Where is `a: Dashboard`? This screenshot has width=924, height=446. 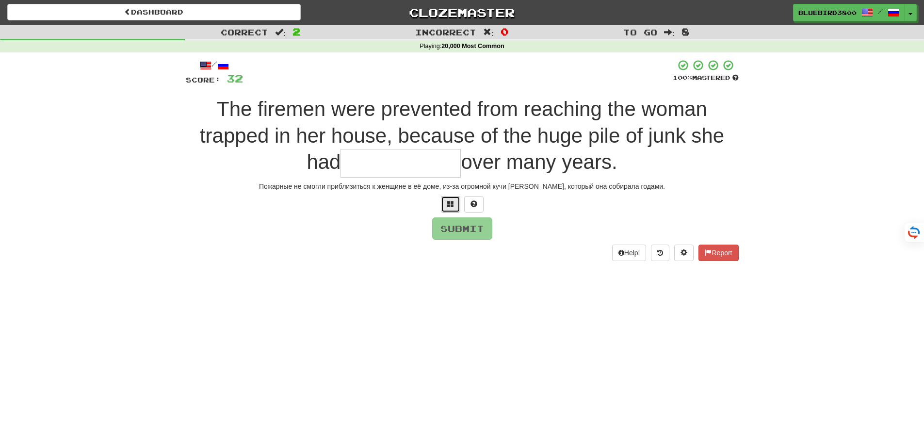 a: Dashboard is located at coordinates (154, 12).